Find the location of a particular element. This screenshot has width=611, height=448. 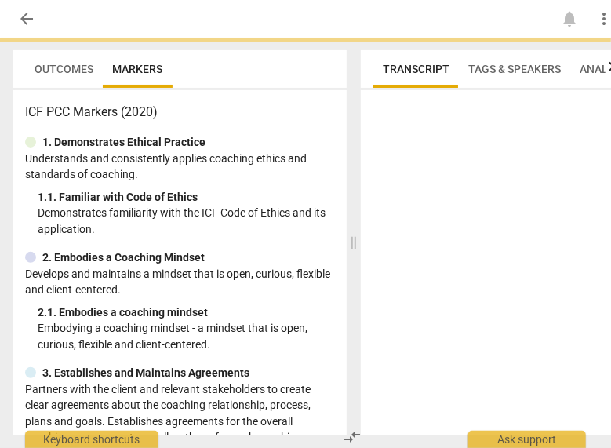

p: 1. Demonstrates Ethical Practice is located at coordinates (124, 142).